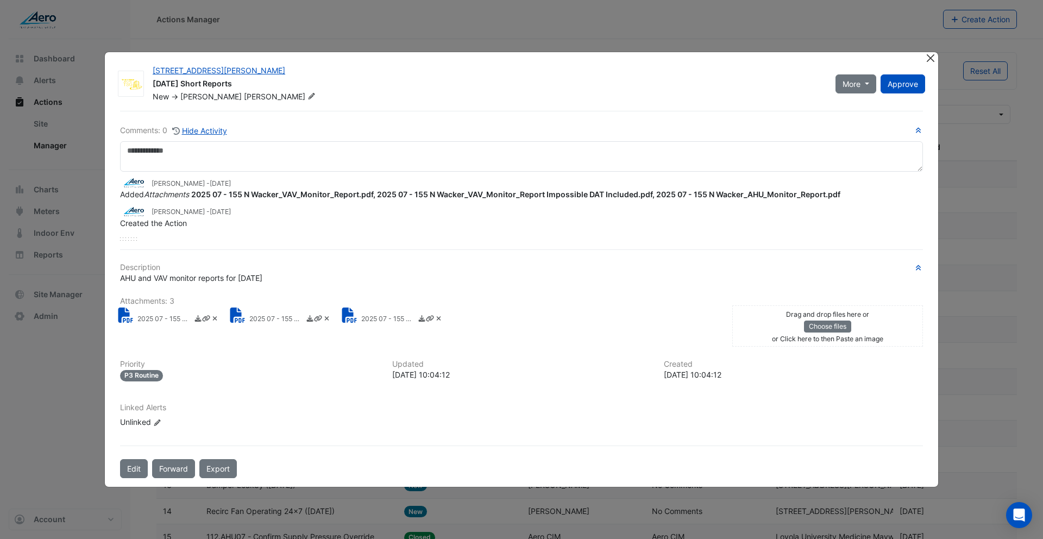  I want to click on button: Approve, so click(903, 84).